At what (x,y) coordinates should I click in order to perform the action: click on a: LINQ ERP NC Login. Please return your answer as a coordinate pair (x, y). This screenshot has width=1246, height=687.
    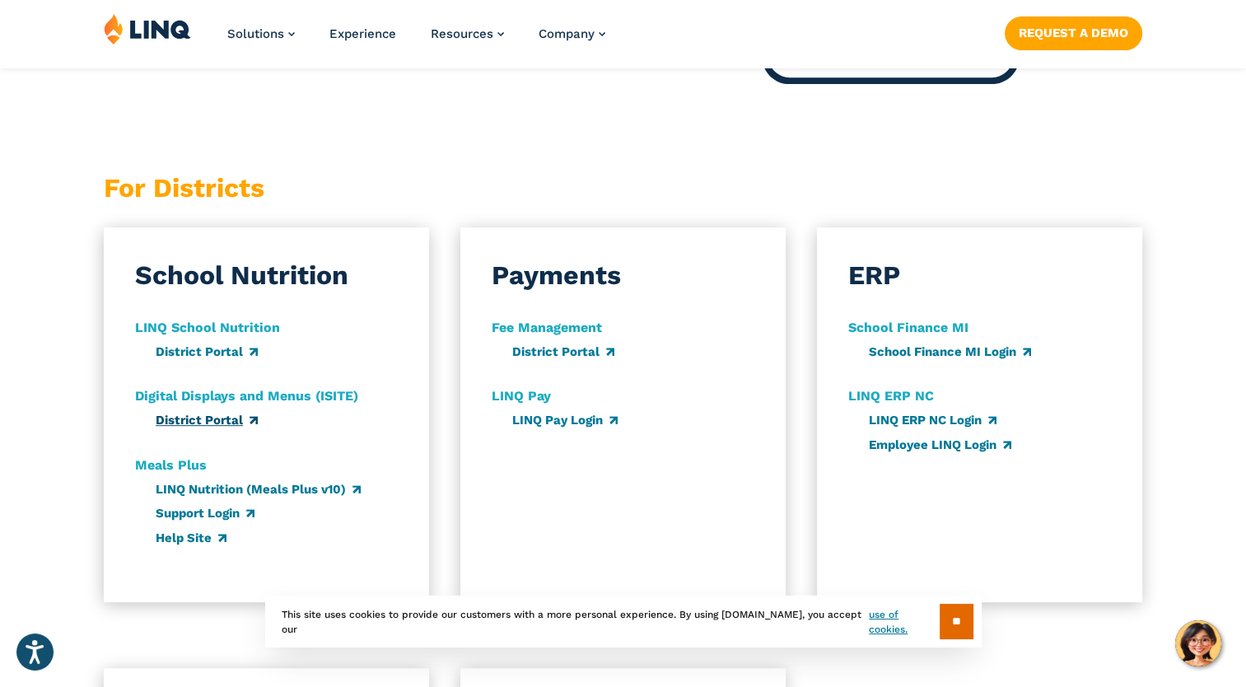
    Looking at the image, I should click on (932, 420).